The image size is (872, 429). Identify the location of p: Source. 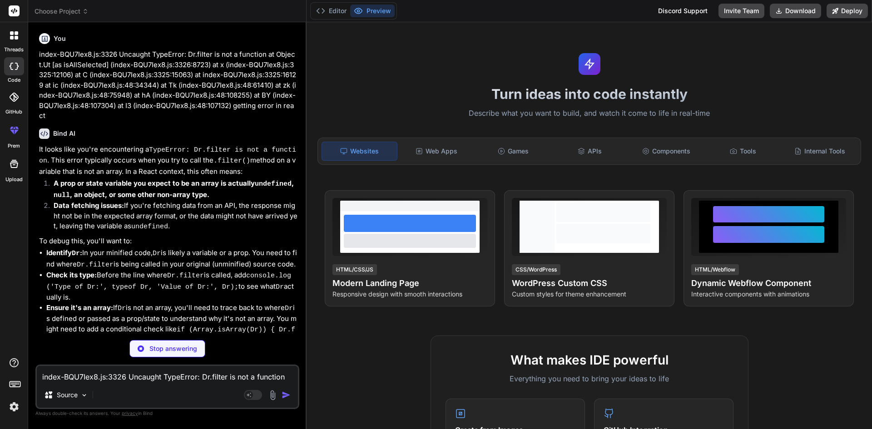
(67, 395).